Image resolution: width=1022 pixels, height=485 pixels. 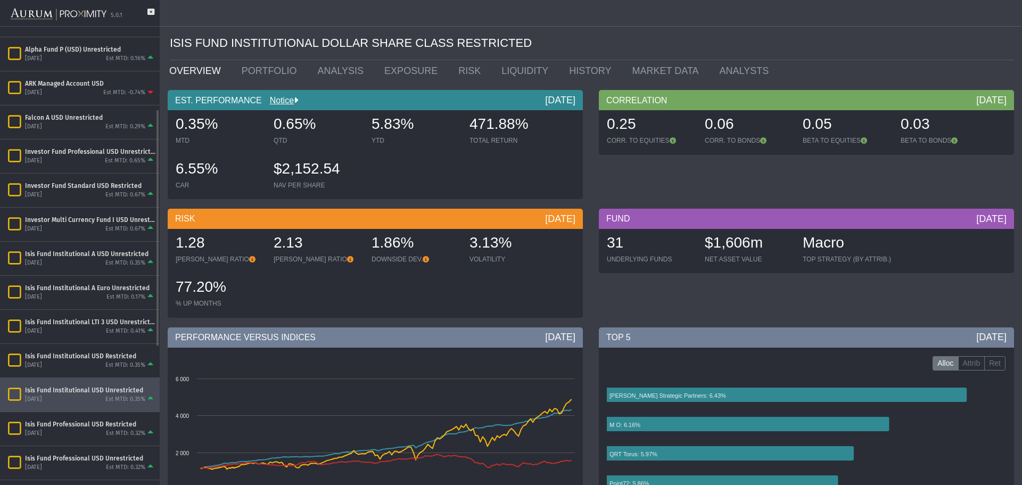 What do you see at coordinates (90, 288) in the screenshot?
I see `div: Isis Fund Institutional A Euro Unrestricted` at bounding box center [90, 288].